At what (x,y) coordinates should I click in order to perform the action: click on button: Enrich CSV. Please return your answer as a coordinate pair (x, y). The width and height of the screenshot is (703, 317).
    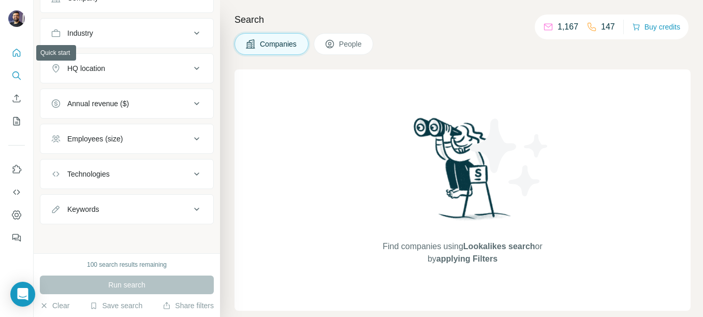
    Looking at the image, I should click on (17, 98).